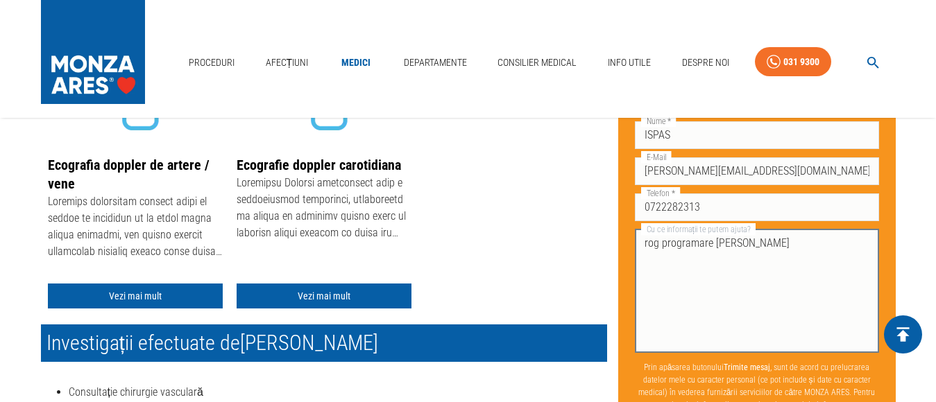 This screenshot has width=936, height=402. I want to click on li: Consultație chirurgie vasculară, so click(338, 393).